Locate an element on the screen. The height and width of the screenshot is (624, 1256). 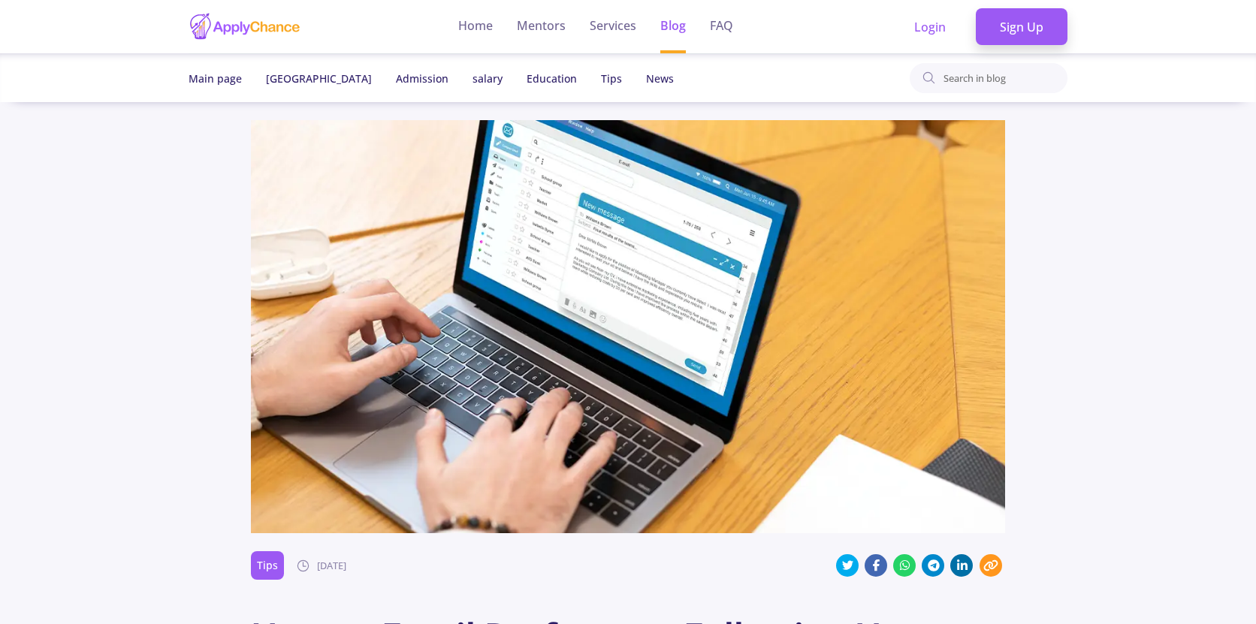
a: Admission is located at coordinates (422, 78).